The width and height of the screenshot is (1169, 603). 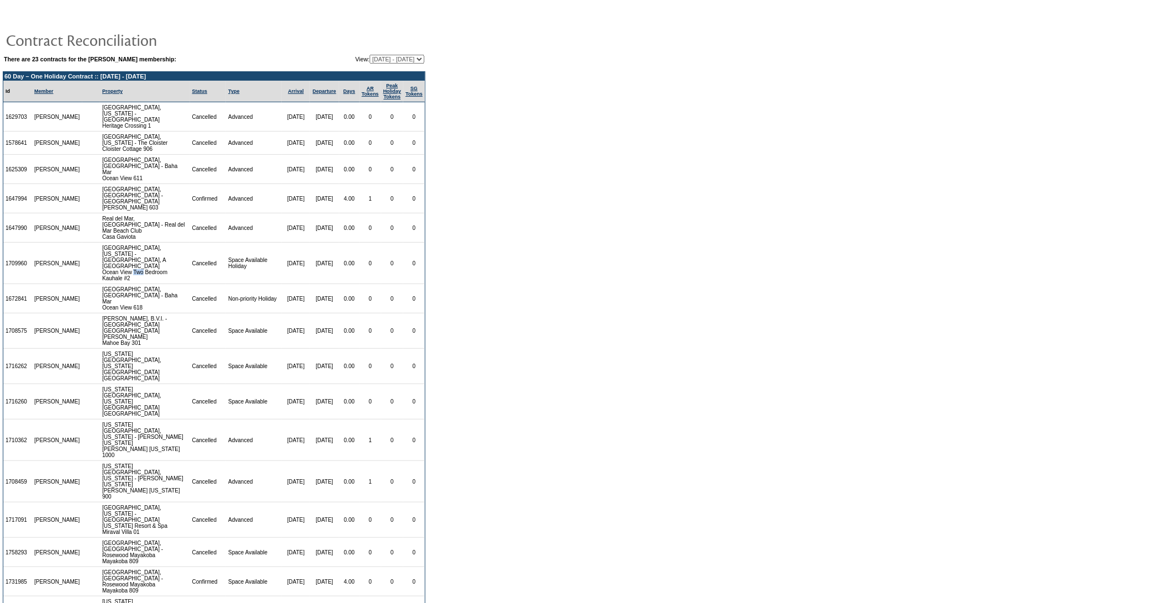 What do you see at coordinates (370, 91) in the screenshot?
I see `a: ARTokens` at bounding box center [370, 91].